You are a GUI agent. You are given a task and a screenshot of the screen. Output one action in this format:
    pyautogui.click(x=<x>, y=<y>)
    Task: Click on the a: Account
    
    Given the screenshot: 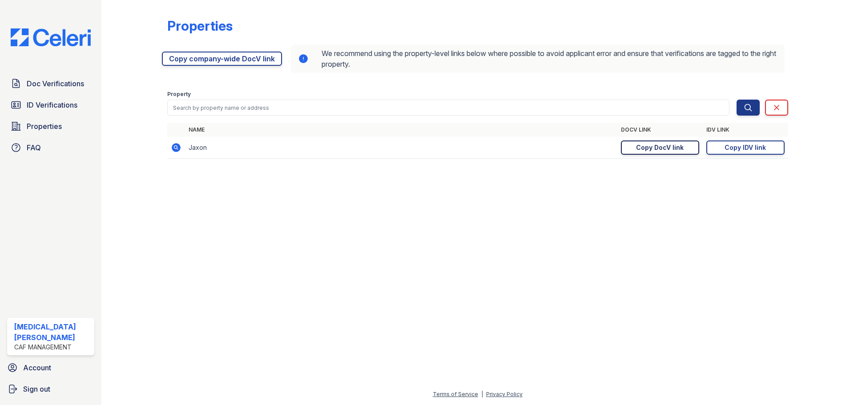 What is the action you would take?
    pyautogui.click(x=51, y=368)
    